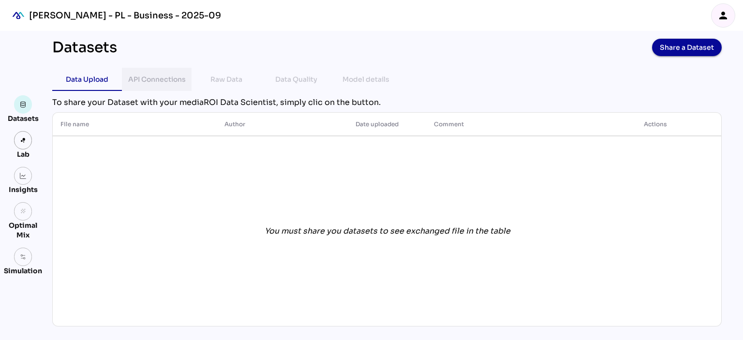 The image size is (743, 340). I want to click on th: Author, so click(282, 124).